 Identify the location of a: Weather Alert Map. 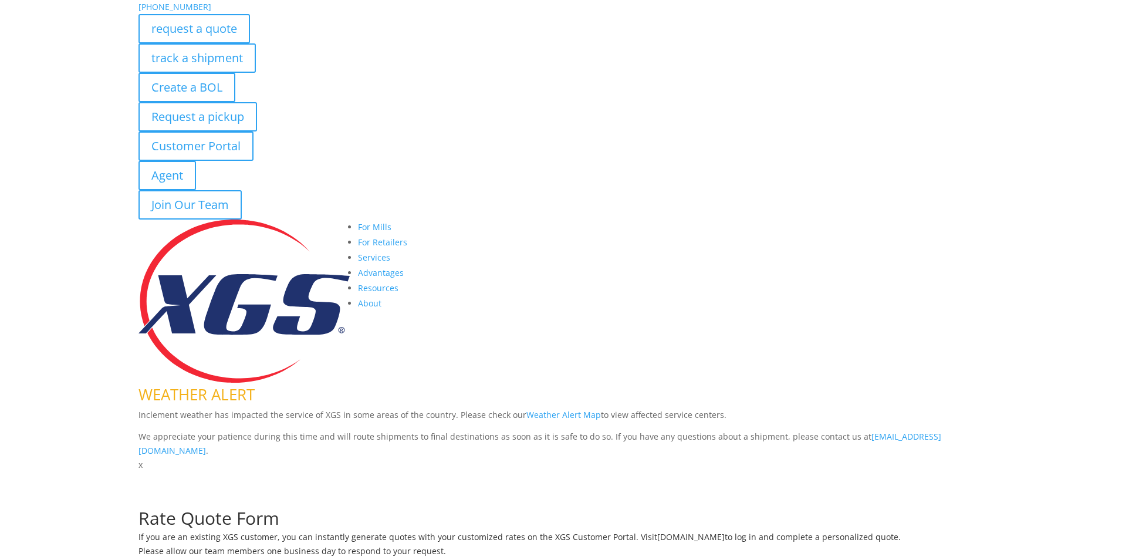
(564, 414).